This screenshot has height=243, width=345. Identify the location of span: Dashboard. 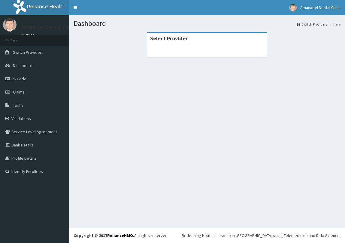
(23, 66).